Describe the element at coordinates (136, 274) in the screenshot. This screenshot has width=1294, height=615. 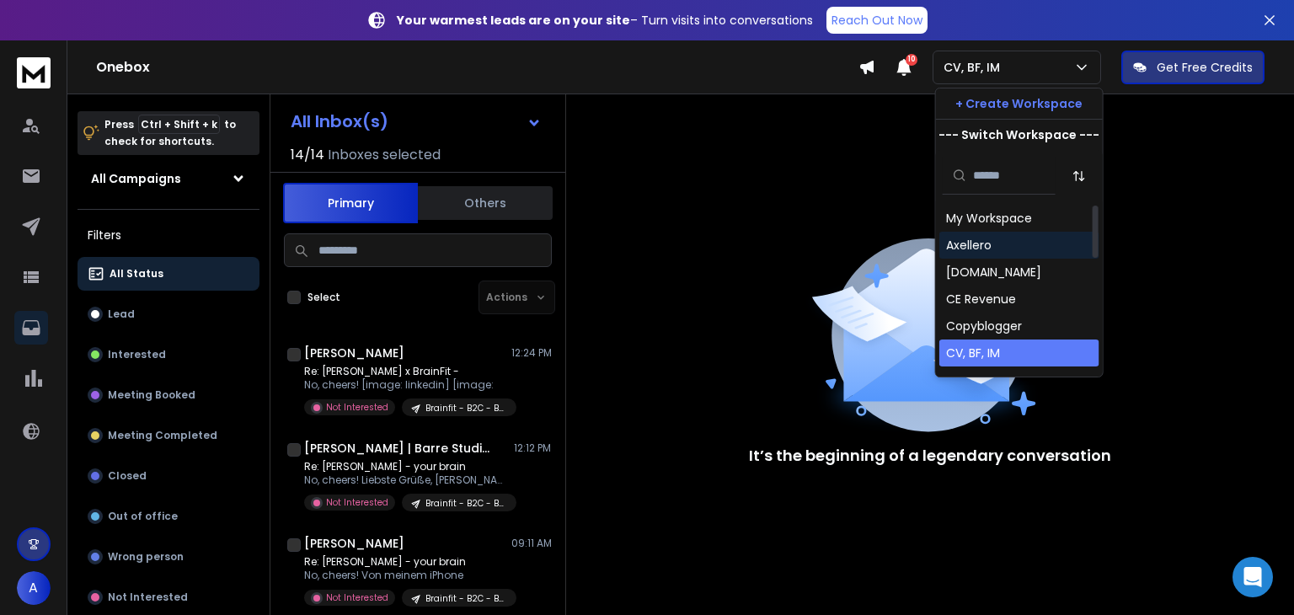
I see `p: All Status` at that location.